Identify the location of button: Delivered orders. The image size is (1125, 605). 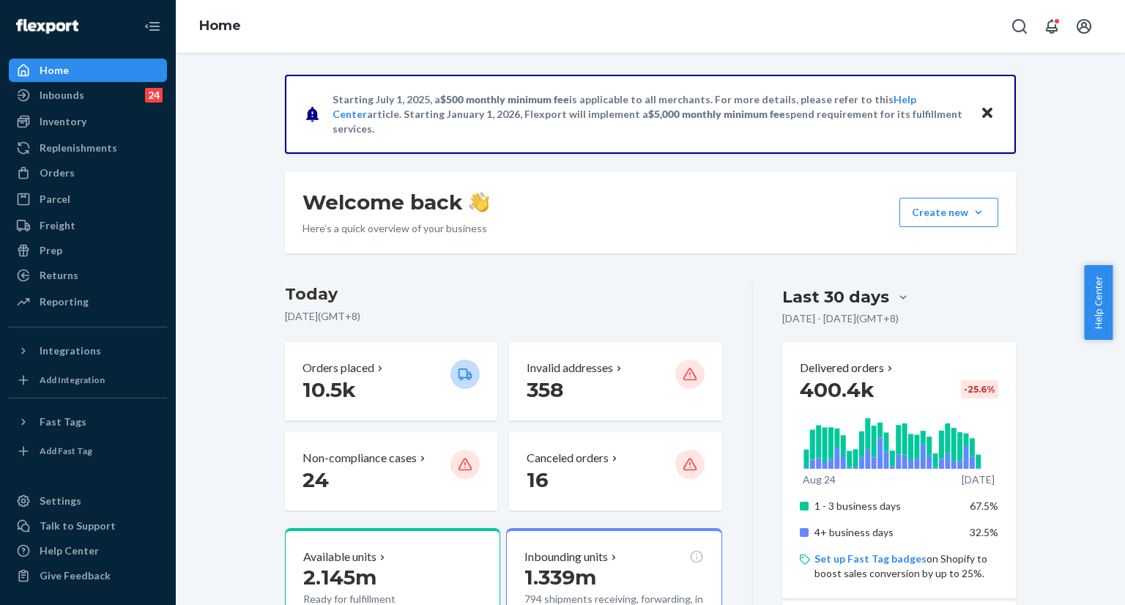
(848, 368).